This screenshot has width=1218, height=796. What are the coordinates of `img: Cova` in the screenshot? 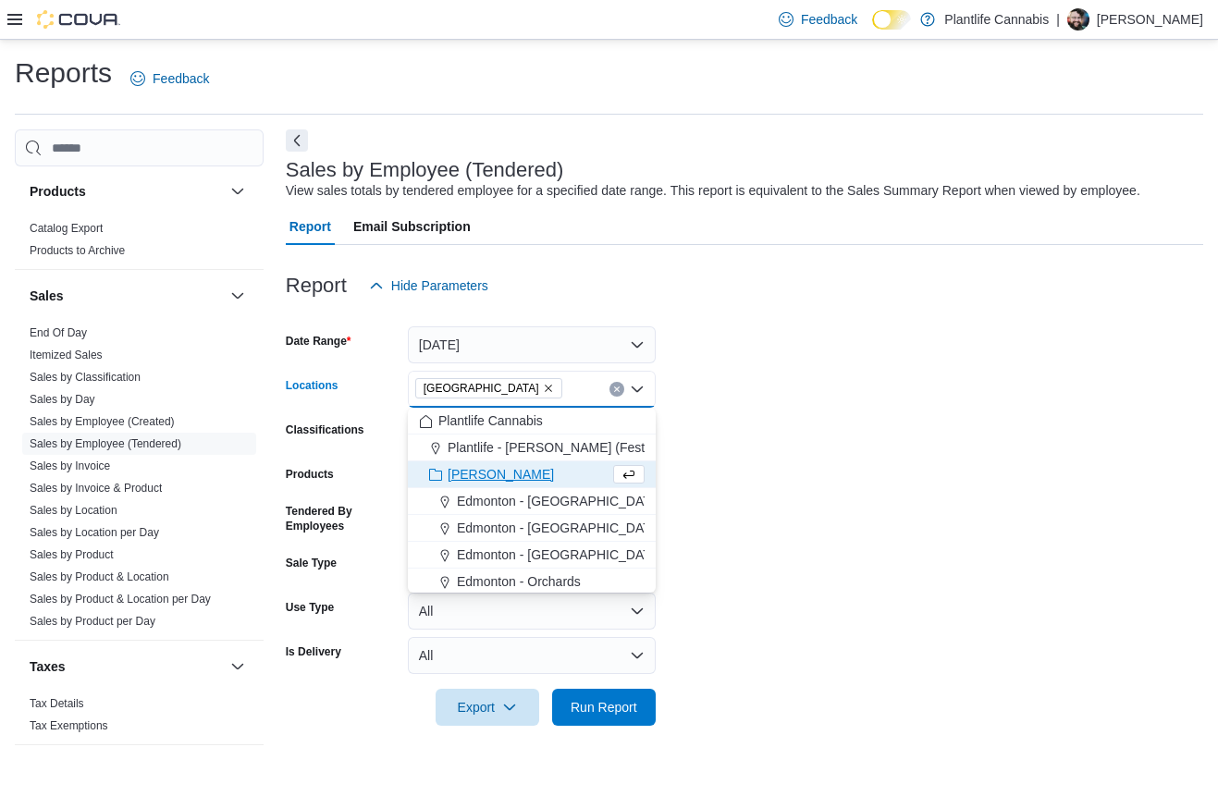 It's located at (79, 19).